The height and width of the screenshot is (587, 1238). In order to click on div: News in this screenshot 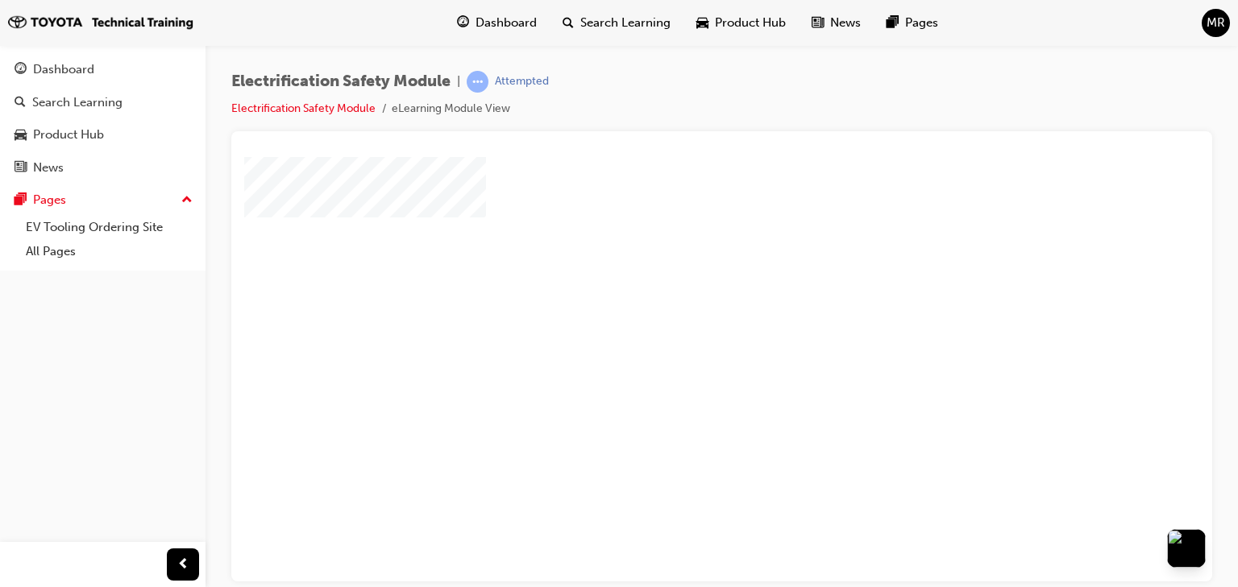, I will do `click(48, 168)`.